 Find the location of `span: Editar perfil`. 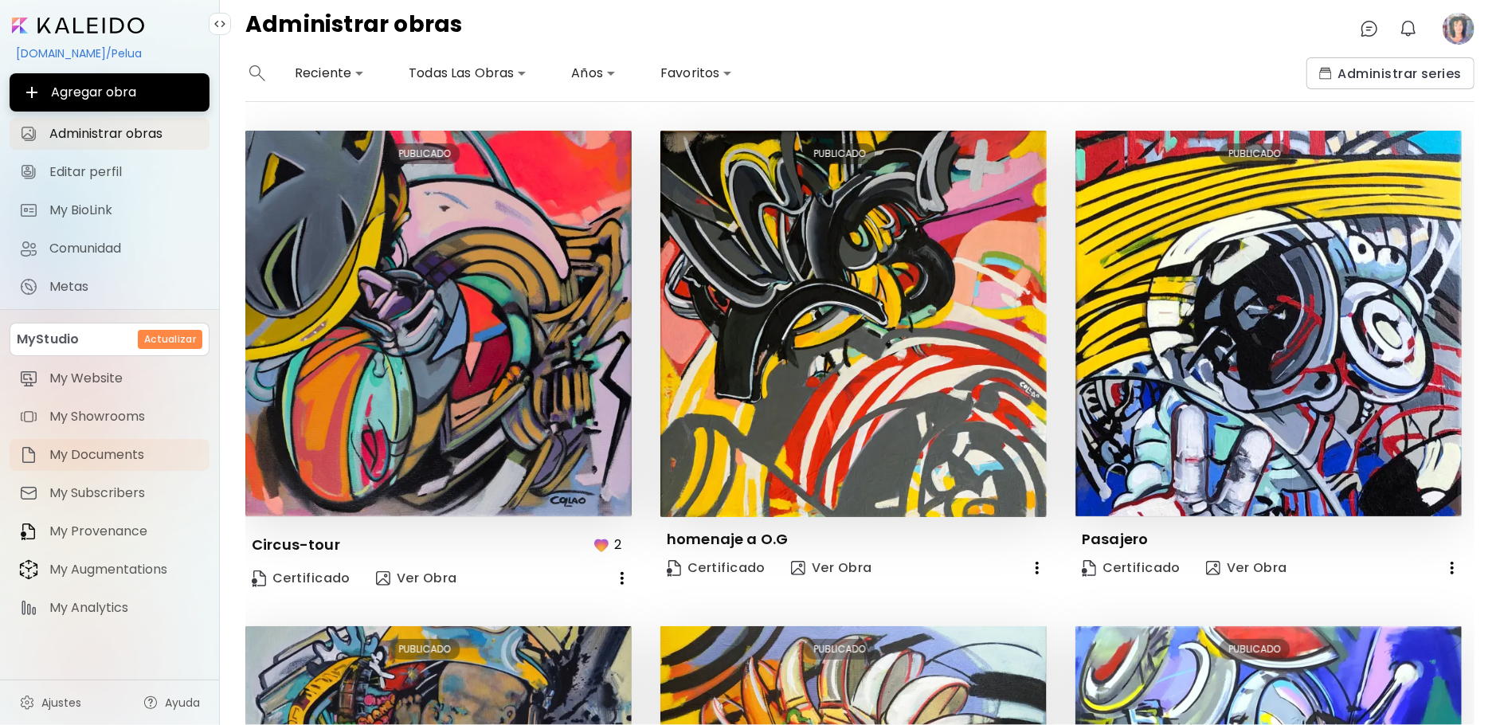

span: Editar perfil is located at coordinates (124, 172).